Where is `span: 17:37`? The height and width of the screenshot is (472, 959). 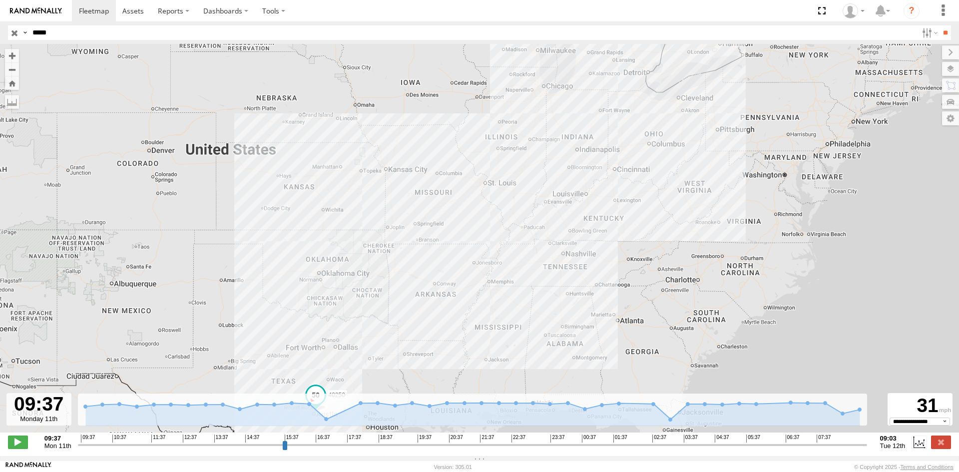
span: 17:37 is located at coordinates (354, 439).